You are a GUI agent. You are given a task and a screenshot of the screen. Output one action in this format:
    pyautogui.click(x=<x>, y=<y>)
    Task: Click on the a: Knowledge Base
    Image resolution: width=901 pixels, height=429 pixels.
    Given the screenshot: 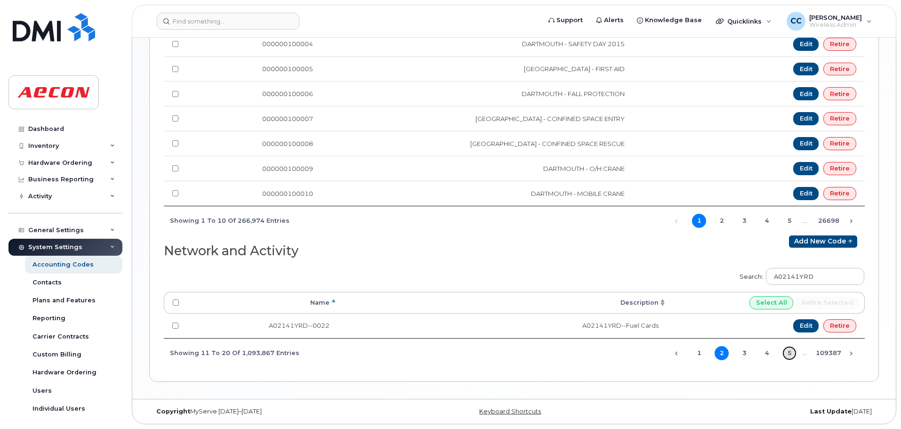 What is the action you would take?
    pyautogui.click(x=670, y=20)
    